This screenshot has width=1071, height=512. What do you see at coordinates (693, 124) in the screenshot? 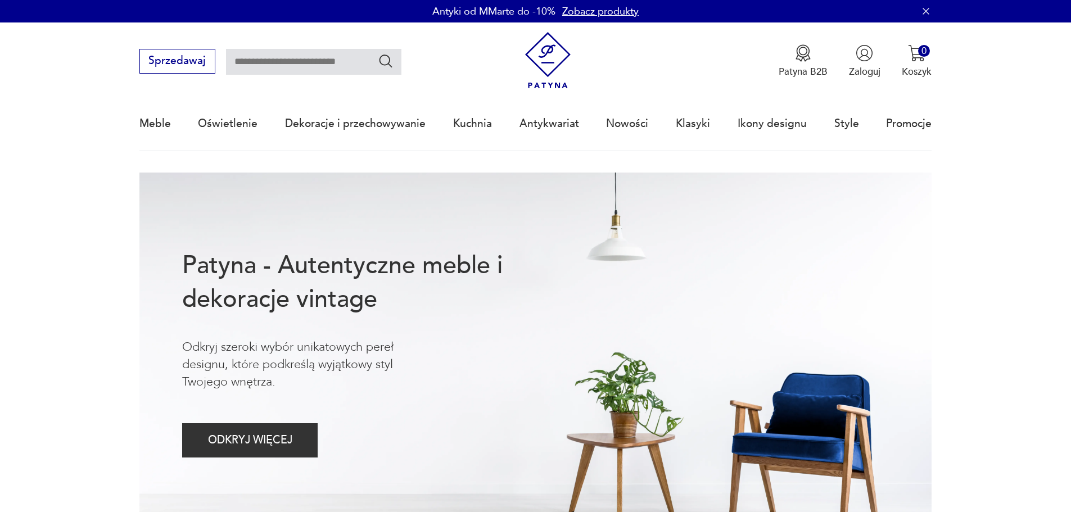
I see `a: Klasyki` at bounding box center [693, 124].